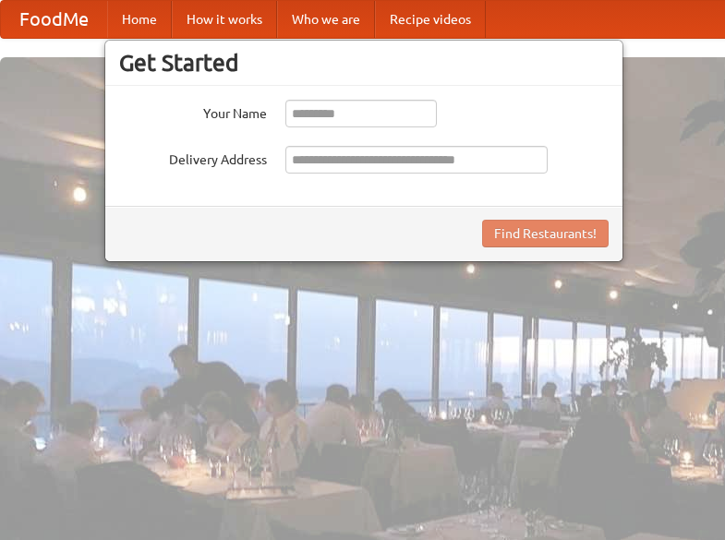  What do you see at coordinates (140, 19) in the screenshot?
I see `a: Home` at bounding box center [140, 19].